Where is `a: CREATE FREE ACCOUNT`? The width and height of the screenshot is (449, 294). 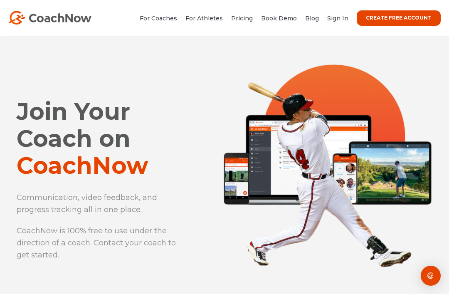
a: CREATE FREE ACCOUNT is located at coordinates (399, 18).